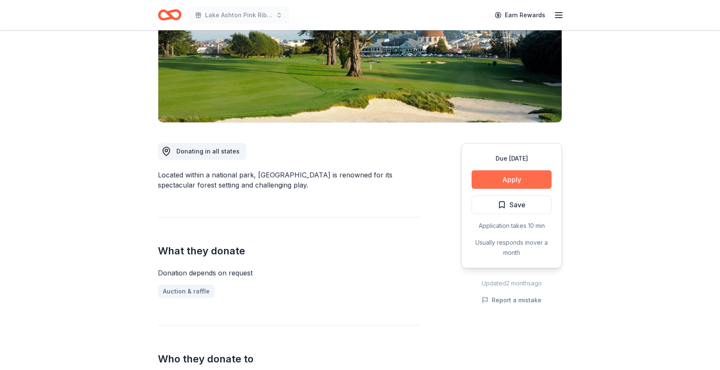 The height and width of the screenshot is (370, 720). What do you see at coordinates (186, 292) in the screenshot?
I see `a: Auction & raffle` at bounding box center [186, 292].